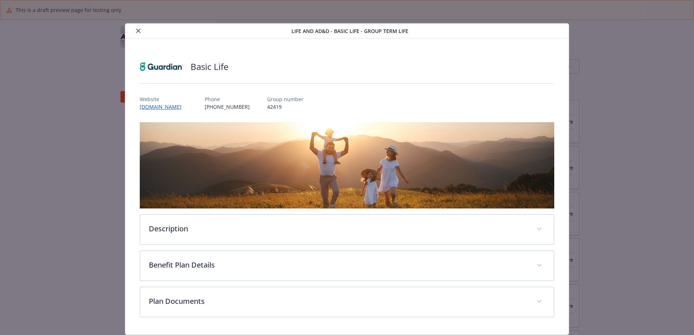 This screenshot has height=335, width=694. Describe the element at coordinates (285, 99) in the screenshot. I see `p: Group number` at that location.